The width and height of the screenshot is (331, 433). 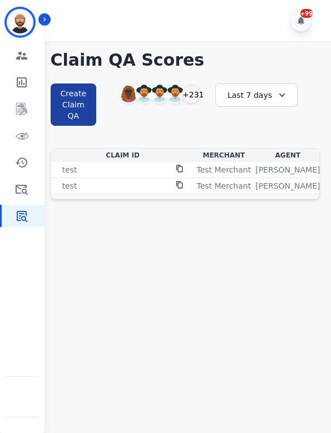 What do you see at coordinates (257, 95) in the screenshot?
I see `div: Last 7 days` at bounding box center [257, 95].